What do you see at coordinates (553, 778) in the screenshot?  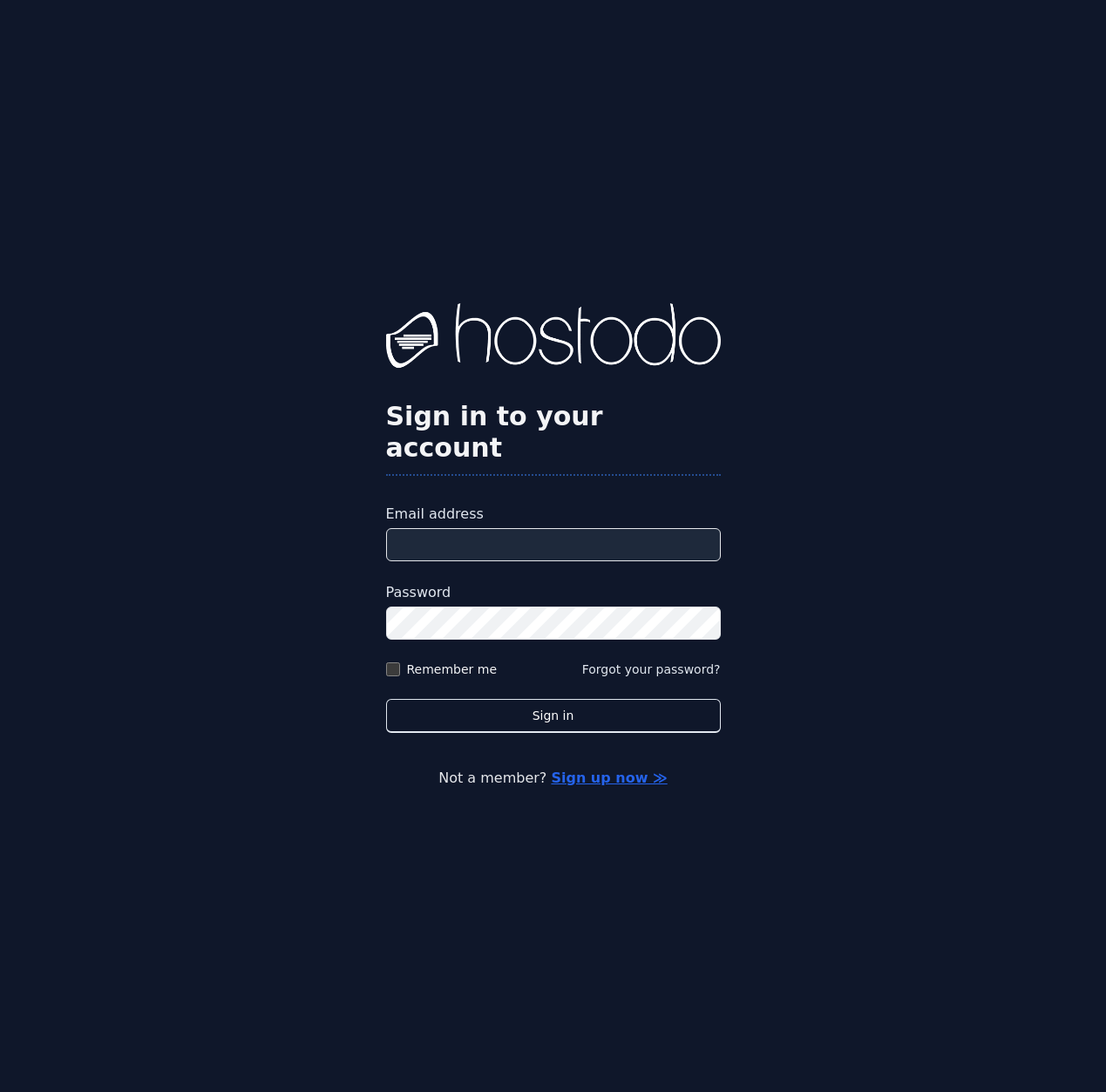 I see `p: Not a member?` at bounding box center [553, 778].